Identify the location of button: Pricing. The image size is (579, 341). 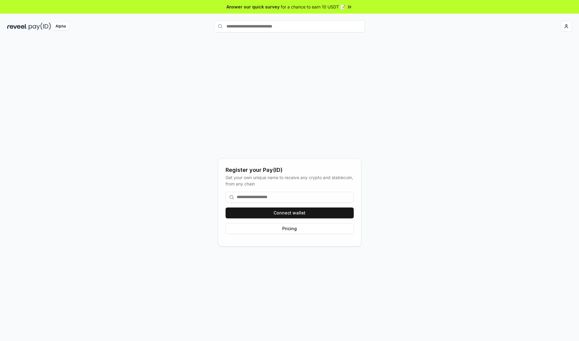
(290, 228).